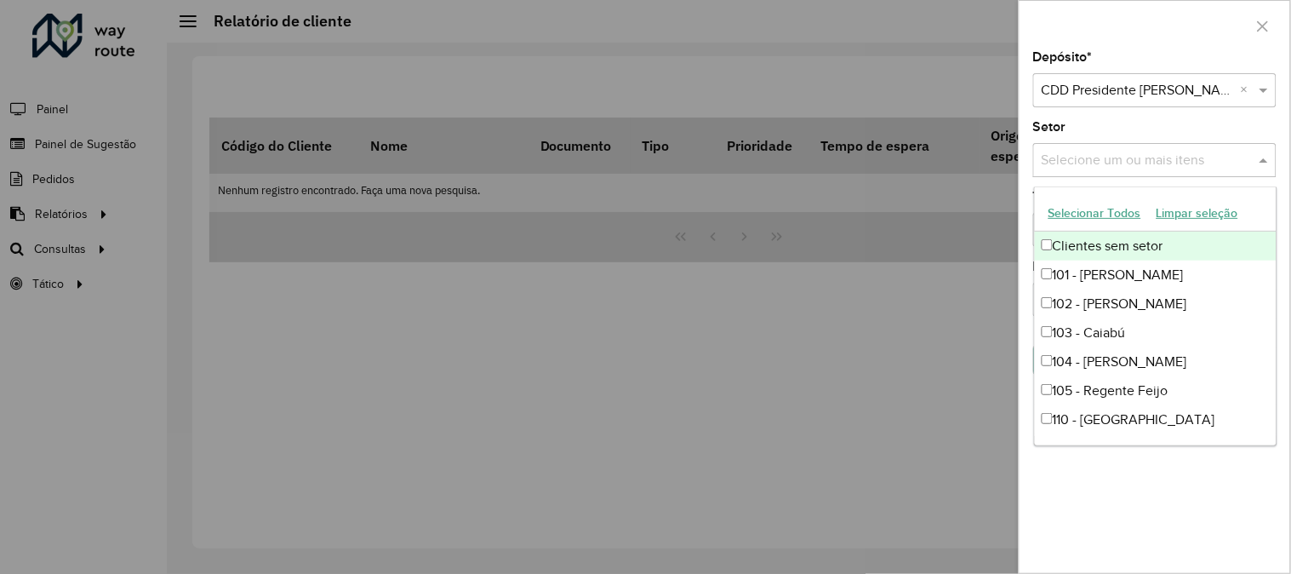 Image resolution: width=1291 pixels, height=574 pixels. What do you see at coordinates (1156, 316) in the screenshot?
I see `ng-dropdown-panel: Options list` at bounding box center [1156, 316].